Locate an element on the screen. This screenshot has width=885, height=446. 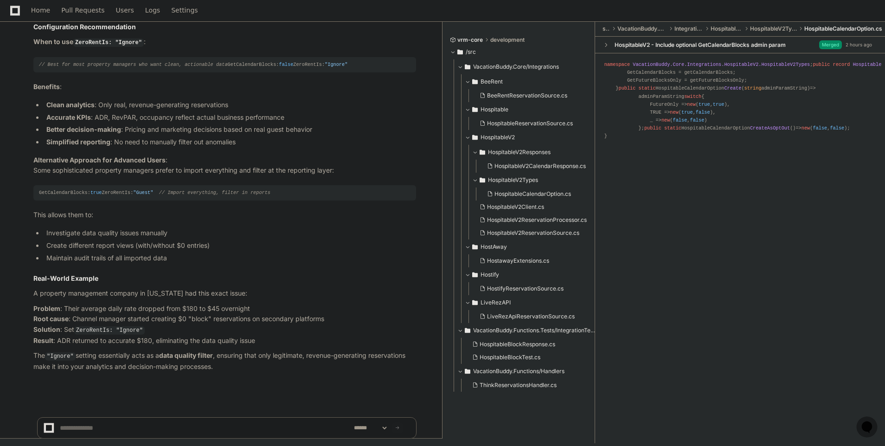
p: This allows them to: is located at coordinates (224, 215).